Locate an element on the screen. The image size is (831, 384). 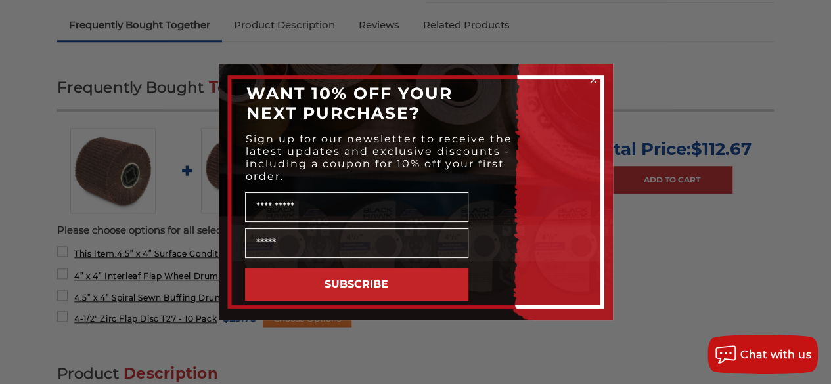
button: Chat with us is located at coordinates (763, 355).